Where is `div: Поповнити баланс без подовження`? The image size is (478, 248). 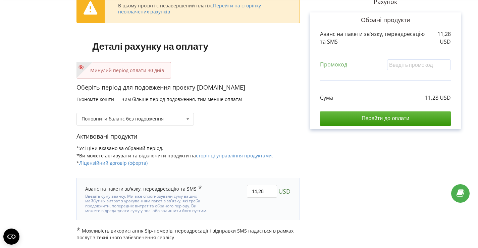 div: Поповнити баланс без подовження is located at coordinates (123, 119).